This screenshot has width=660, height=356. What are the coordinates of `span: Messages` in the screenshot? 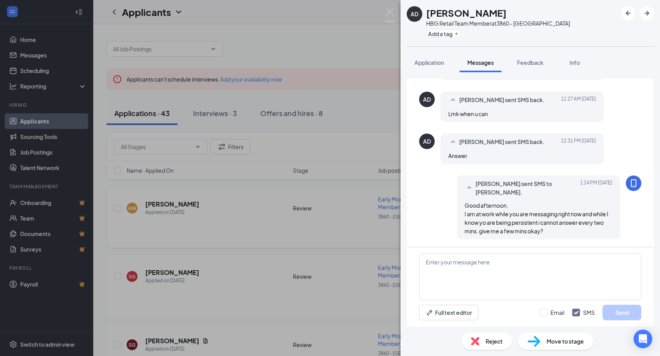 It's located at (480, 63).